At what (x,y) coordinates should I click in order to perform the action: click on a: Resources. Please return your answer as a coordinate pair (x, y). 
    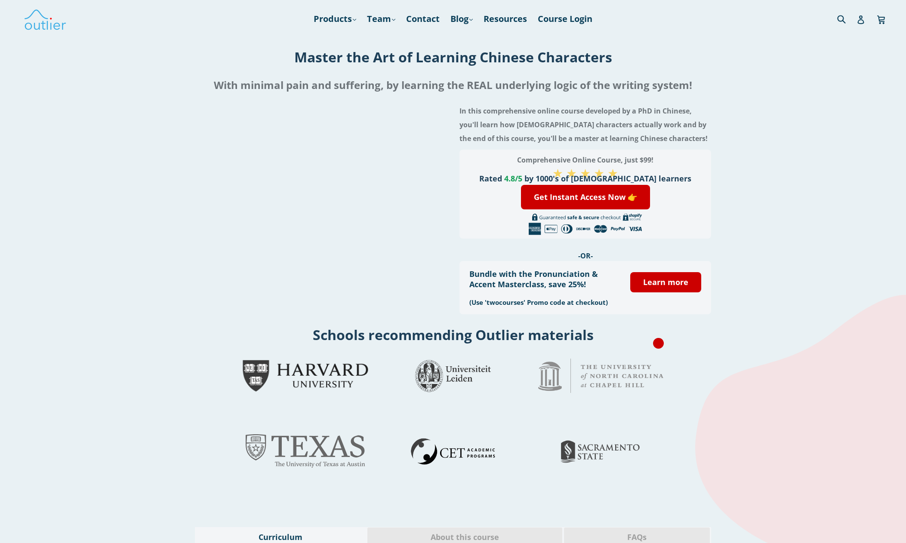
    Looking at the image, I should click on (505, 19).